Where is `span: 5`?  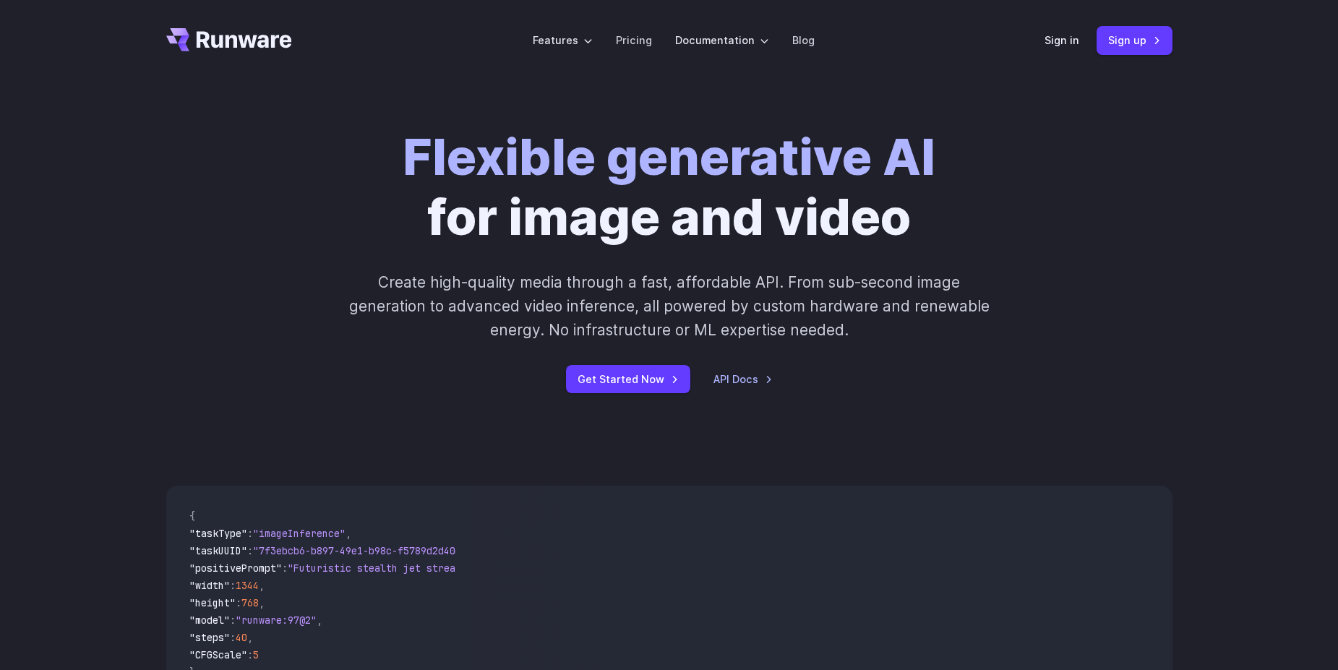 span: 5 is located at coordinates (256, 655).